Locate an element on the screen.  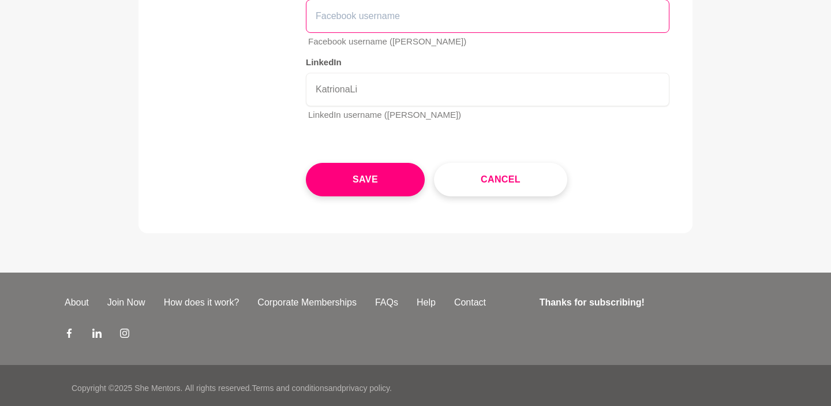
a: Instagram is located at coordinates (125, 335).